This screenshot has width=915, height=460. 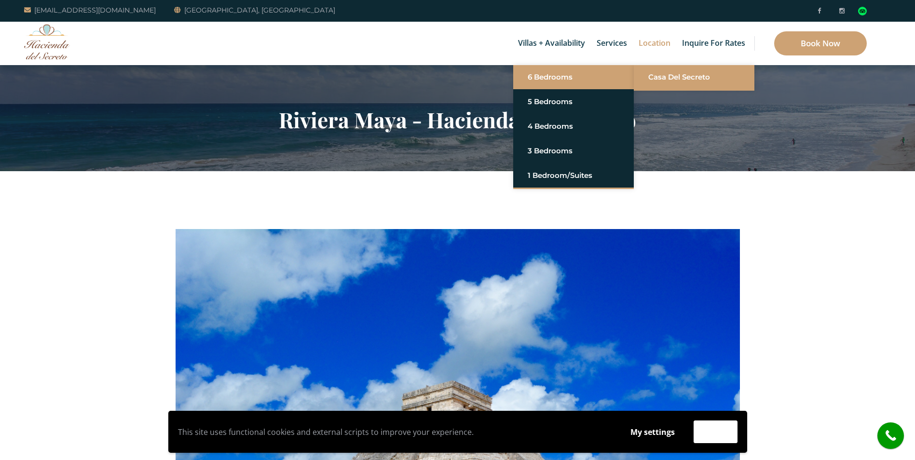 What do you see at coordinates (694, 77) in the screenshot?
I see `a: Casa del Secreto` at bounding box center [694, 77].